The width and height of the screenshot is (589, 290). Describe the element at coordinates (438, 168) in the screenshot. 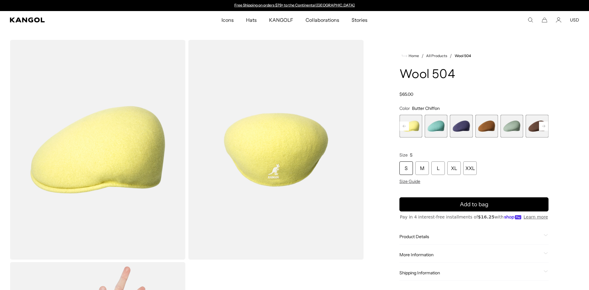

I see `div: L` at that location.